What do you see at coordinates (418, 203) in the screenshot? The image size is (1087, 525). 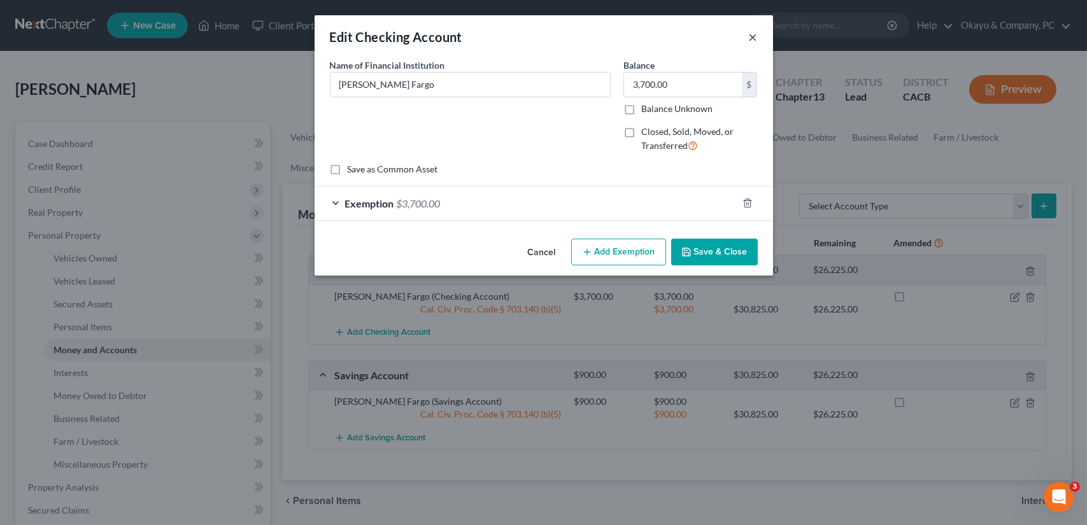 I see `span: $3,700.00` at bounding box center [418, 203].